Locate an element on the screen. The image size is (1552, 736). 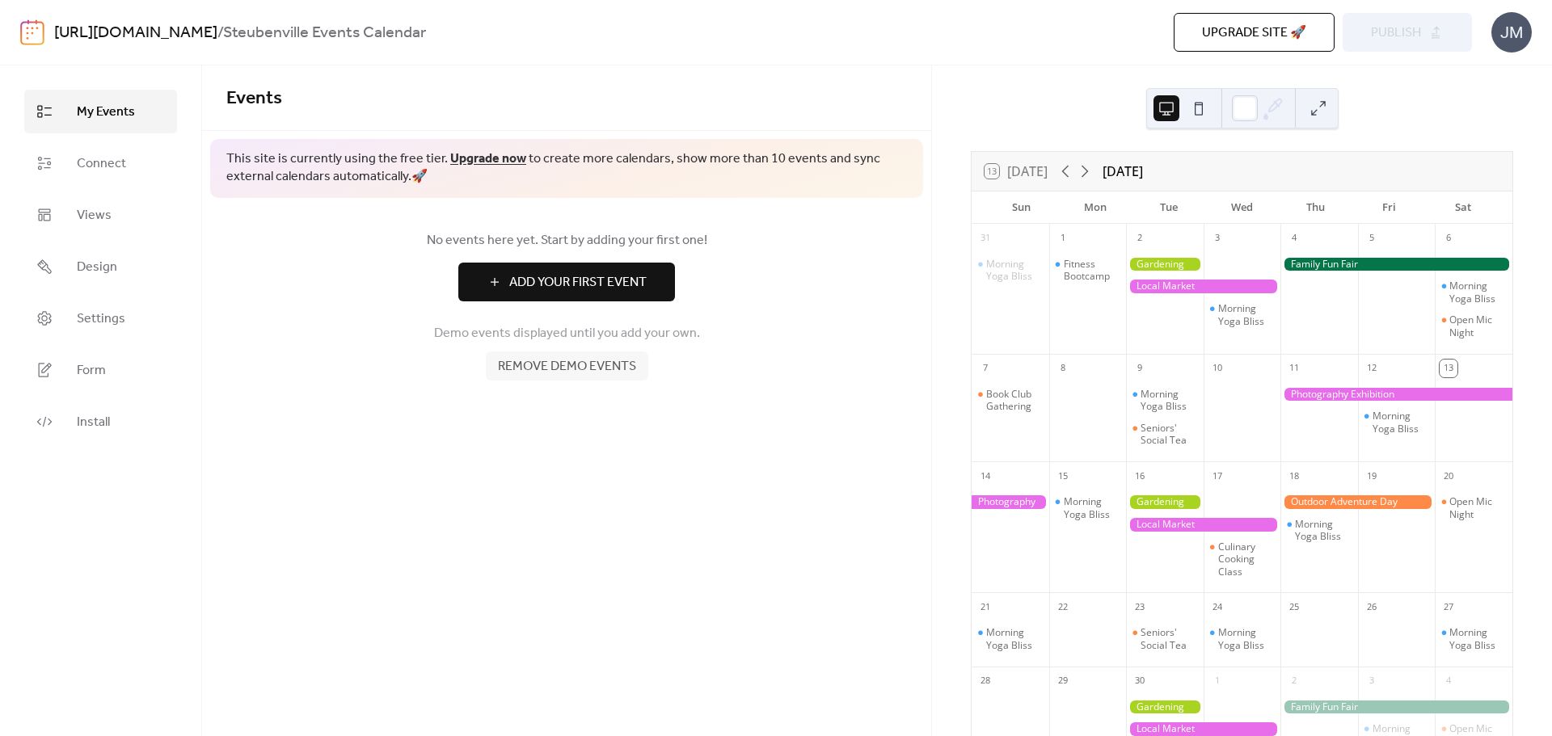
div: Mon is located at coordinates (1094, 208).